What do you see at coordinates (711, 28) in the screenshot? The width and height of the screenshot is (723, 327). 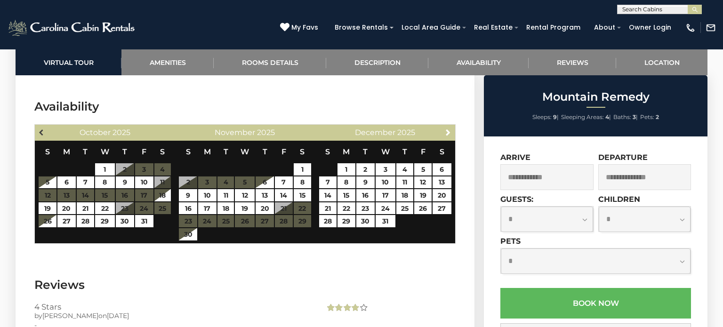 I see `img: mail-regular-white.png` at bounding box center [711, 28].